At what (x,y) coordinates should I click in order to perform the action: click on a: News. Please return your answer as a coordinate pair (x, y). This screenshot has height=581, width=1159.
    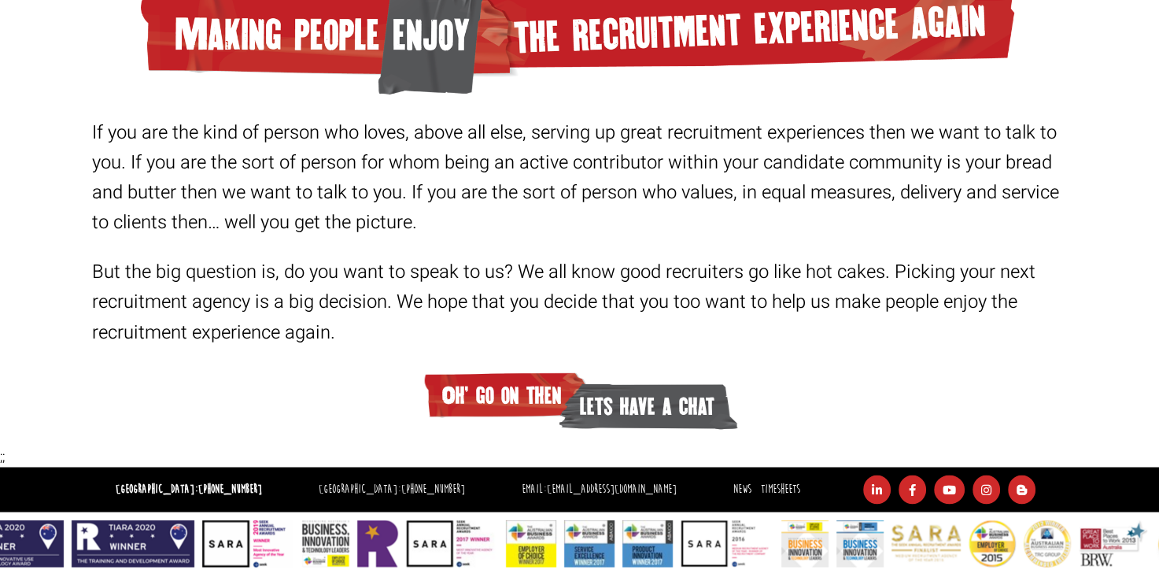
    Looking at the image, I should click on (742, 488).